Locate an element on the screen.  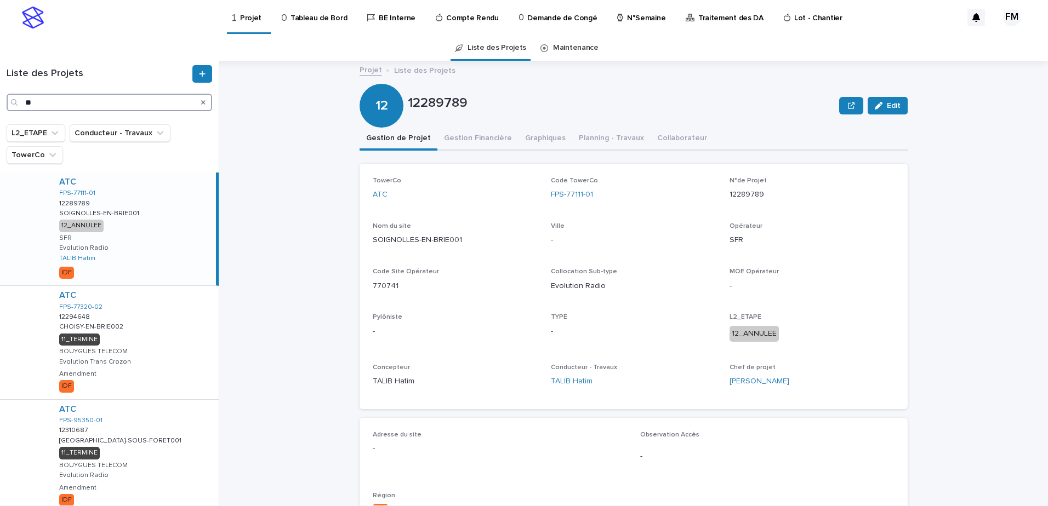
h1: Liste des Projets is located at coordinates (98, 74).